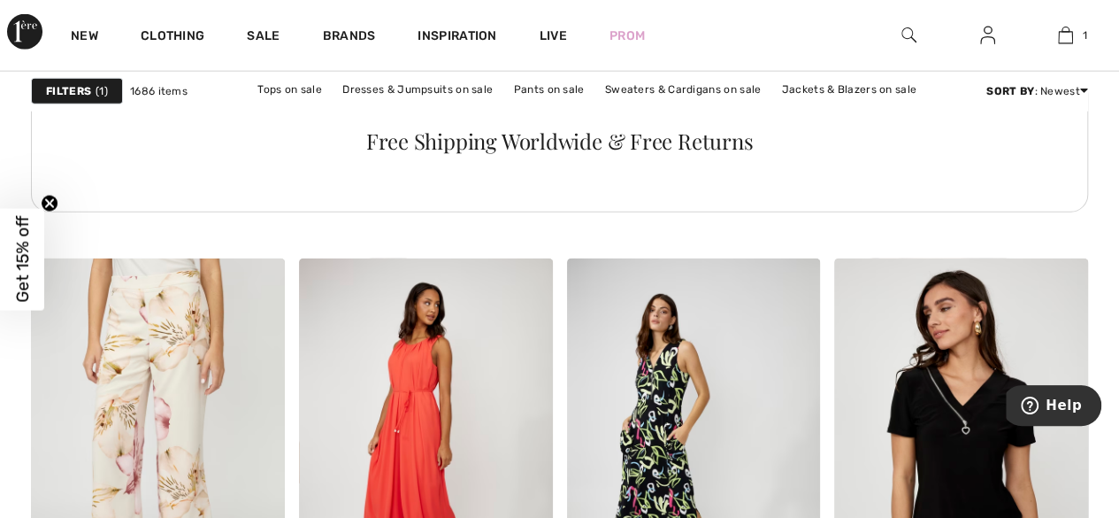  Describe the element at coordinates (1065, 35) in the screenshot. I see `a: 1` at that location.